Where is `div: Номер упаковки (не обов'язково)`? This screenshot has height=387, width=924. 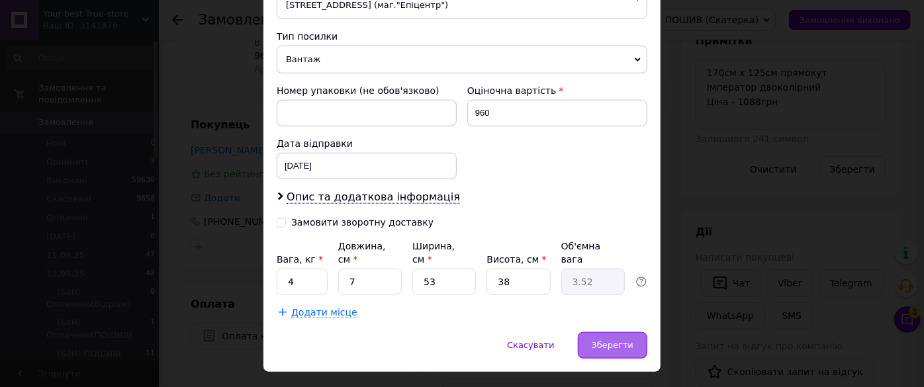 div: Номер упаковки (не обов'язково) is located at coordinates (367, 91).